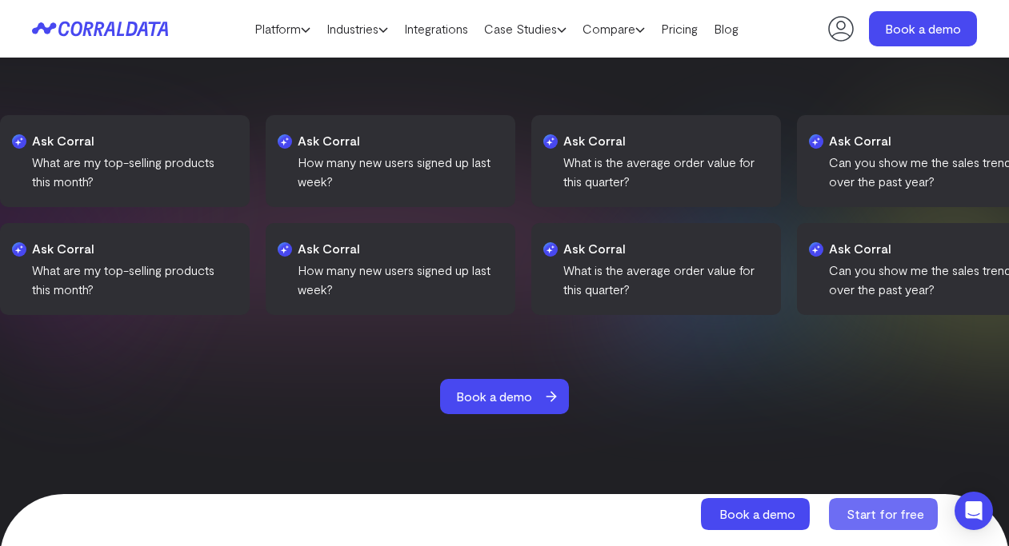 This screenshot has height=546, width=1009. Describe the element at coordinates (726, 29) in the screenshot. I see `a: Blog` at that location.